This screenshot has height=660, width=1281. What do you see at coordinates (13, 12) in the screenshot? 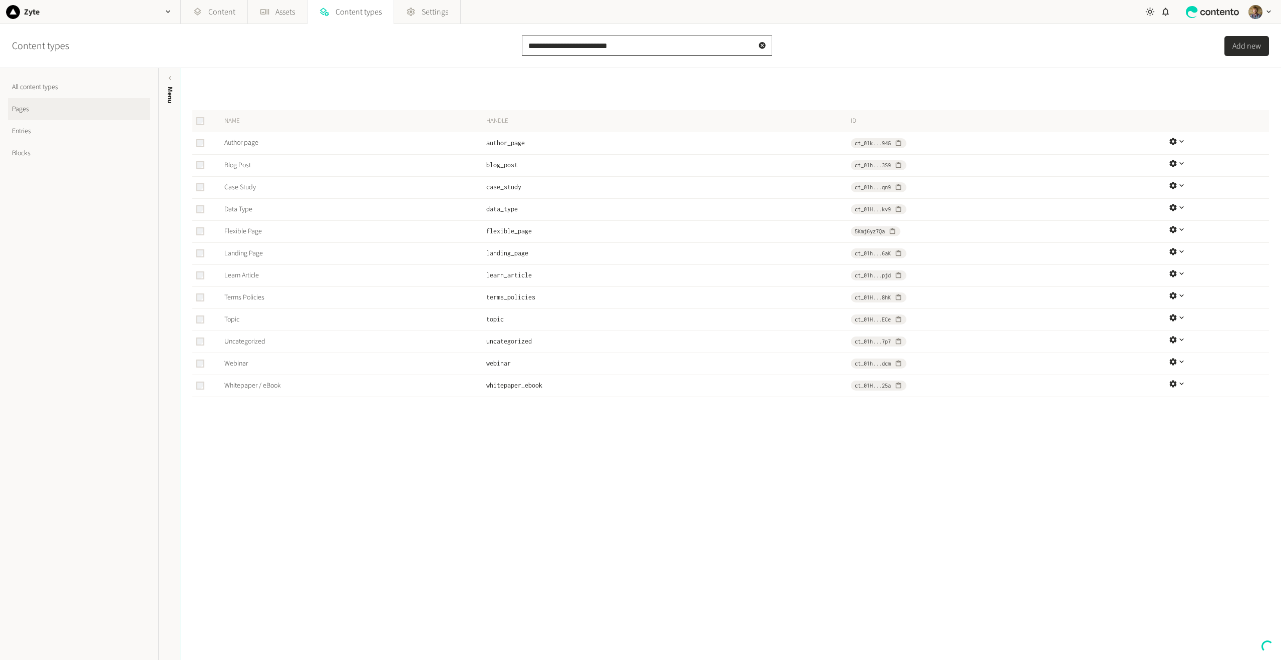
I see `img: Zyte` at bounding box center [13, 12].